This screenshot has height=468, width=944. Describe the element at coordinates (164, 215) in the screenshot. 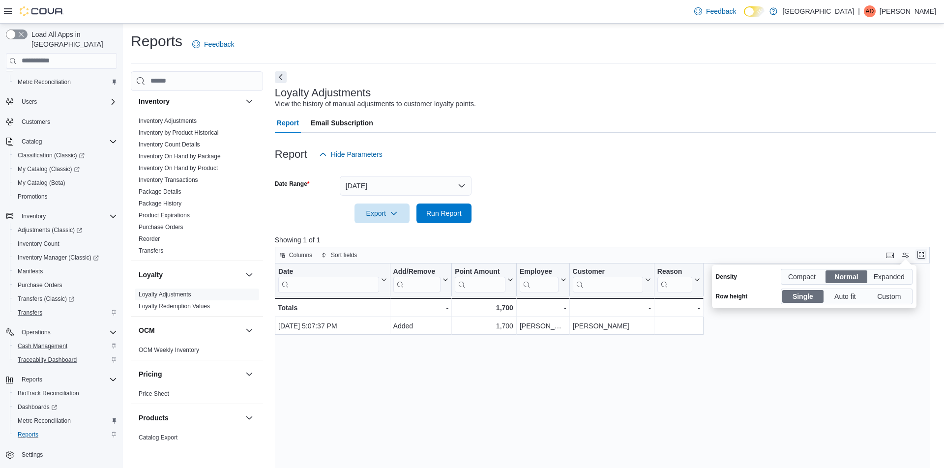

I see `a: Product Expirations` at that location.